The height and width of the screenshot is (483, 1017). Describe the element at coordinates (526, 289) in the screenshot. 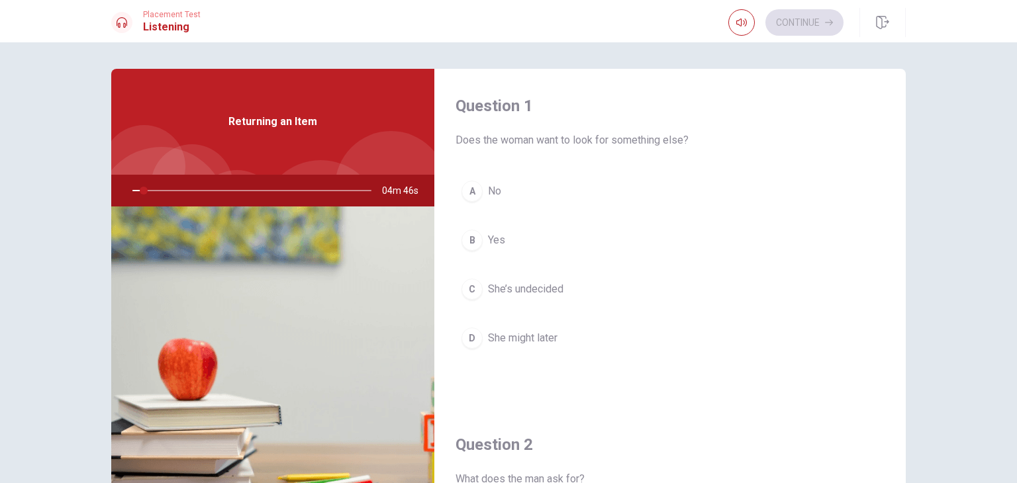

I see `span: She’s undecided` at that location.